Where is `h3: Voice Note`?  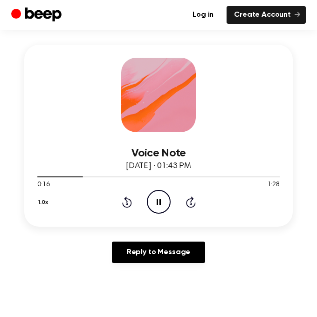 h3: Voice Note is located at coordinates (158, 153).